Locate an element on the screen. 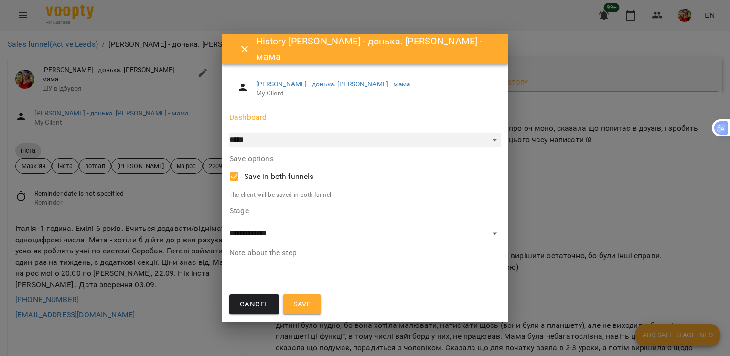 The width and height of the screenshot is (730, 356). button: Close is located at coordinates (244, 49).